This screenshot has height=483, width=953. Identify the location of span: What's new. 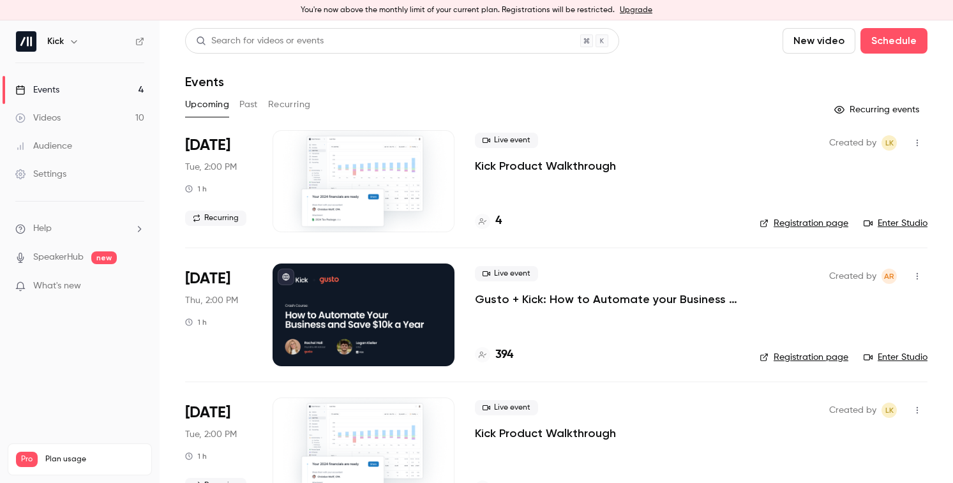
(57, 286).